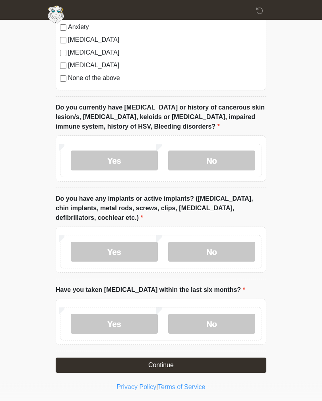 The image size is (322, 401). I want to click on img: Aesthetically Yours Wellness Spa Logo, so click(56, 15).